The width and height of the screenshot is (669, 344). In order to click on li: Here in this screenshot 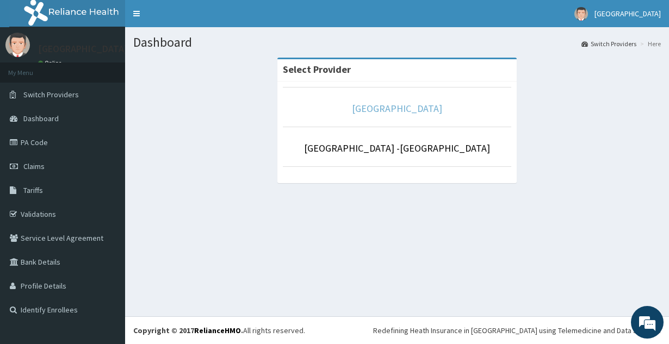, I will do `click(649, 44)`.